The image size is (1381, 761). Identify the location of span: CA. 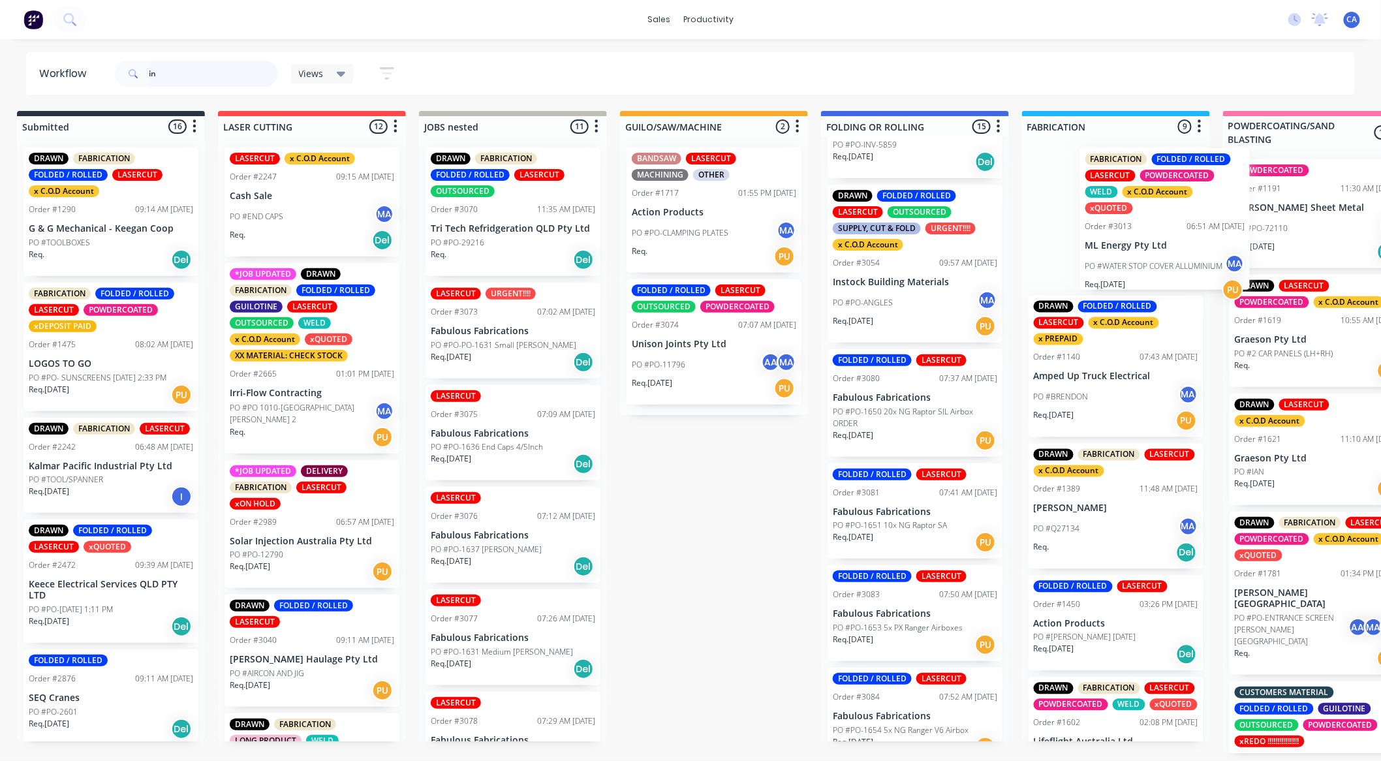
(1352, 20).